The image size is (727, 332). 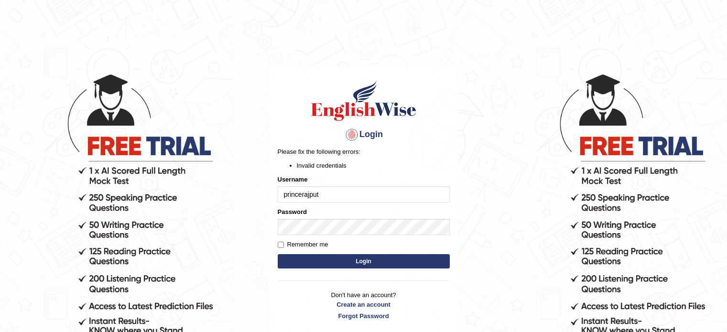 What do you see at coordinates (364, 261) in the screenshot?
I see `button: Login` at bounding box center [364, 261].